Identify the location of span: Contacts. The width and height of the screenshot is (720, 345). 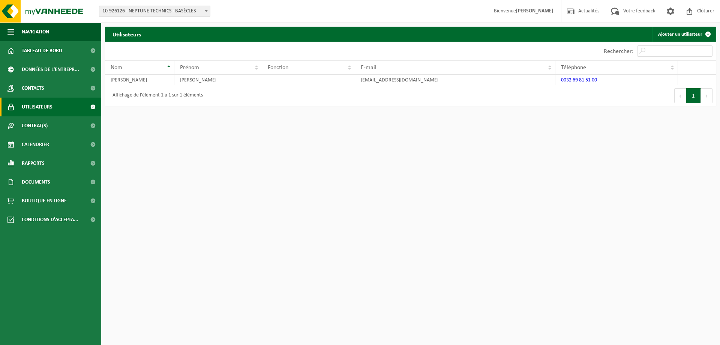
(33, 88).